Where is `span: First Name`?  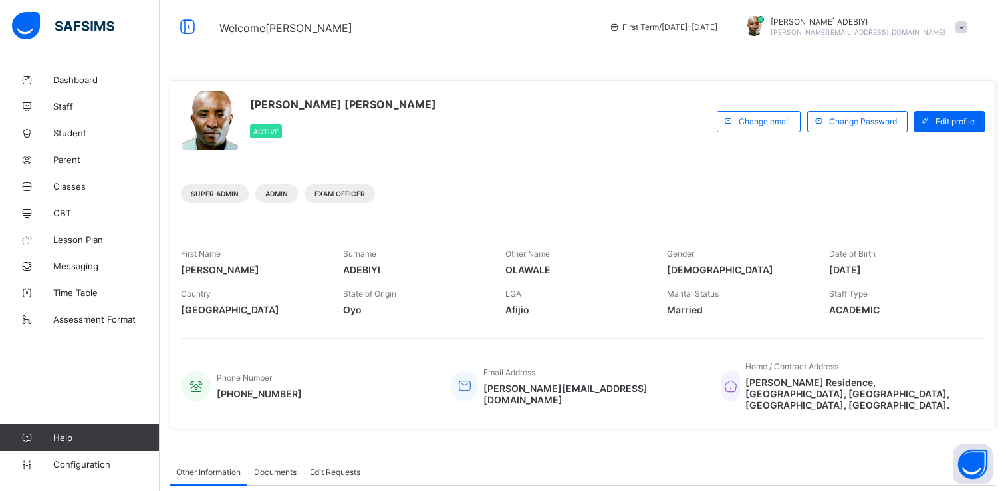
span: First Name is located at coordinates (201, 253).